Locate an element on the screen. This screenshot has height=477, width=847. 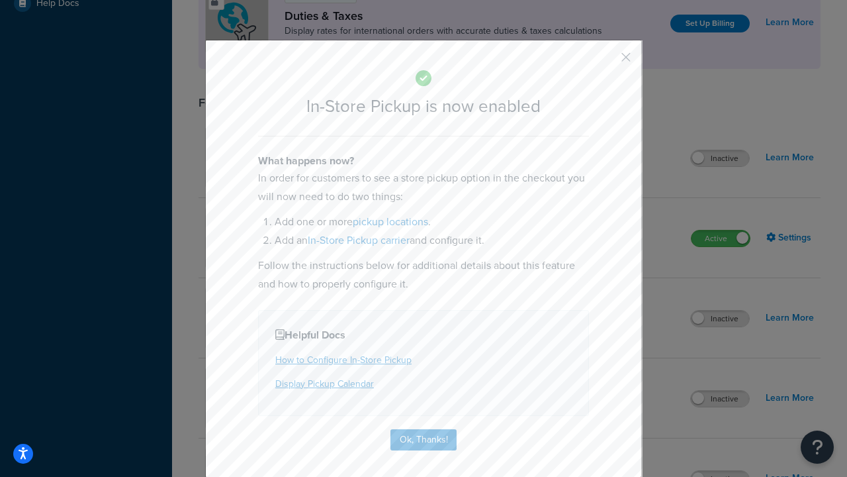
li: Add an and configure it. is located at coordinates (432, 240).